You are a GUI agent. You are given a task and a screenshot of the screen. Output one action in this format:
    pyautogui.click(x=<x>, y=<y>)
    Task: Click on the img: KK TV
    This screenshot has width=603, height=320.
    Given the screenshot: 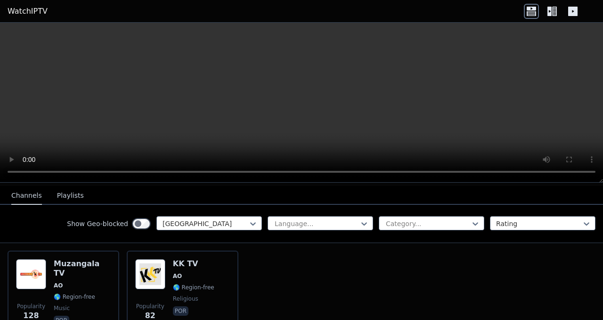 What is the action you would take?
    pyautogui.click(x=150, y=274)
    